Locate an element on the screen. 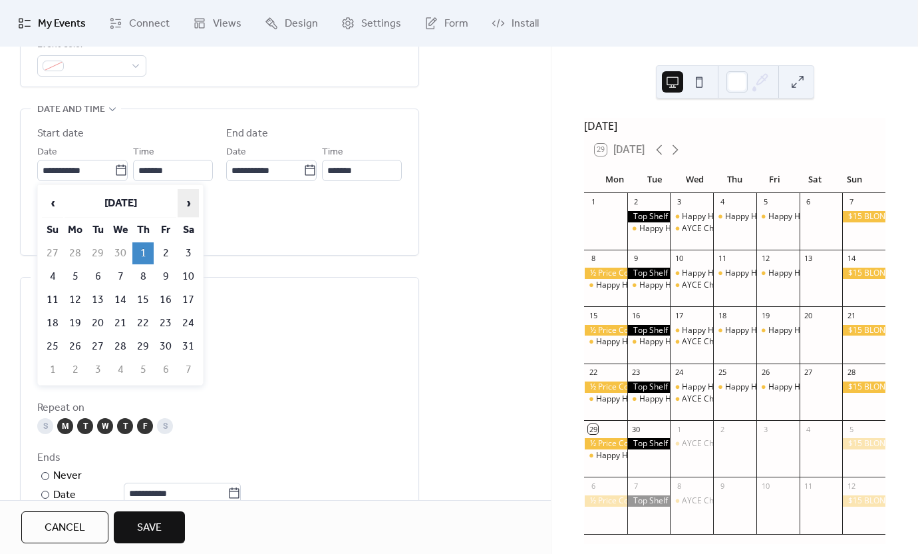 Image resolution: width=918 pixels, height=554 pixels. div: 18 is located at coordinates (722, 315).